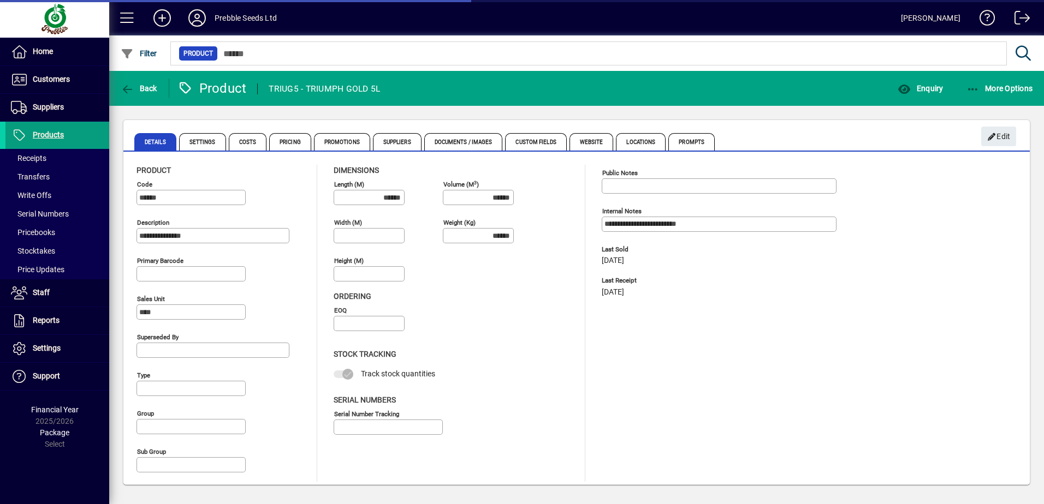 This screenshot has width=1044, height=504. Describe the element at coordinates (145, 185) in the screenshot. I see `mat-label: Code` at that location.